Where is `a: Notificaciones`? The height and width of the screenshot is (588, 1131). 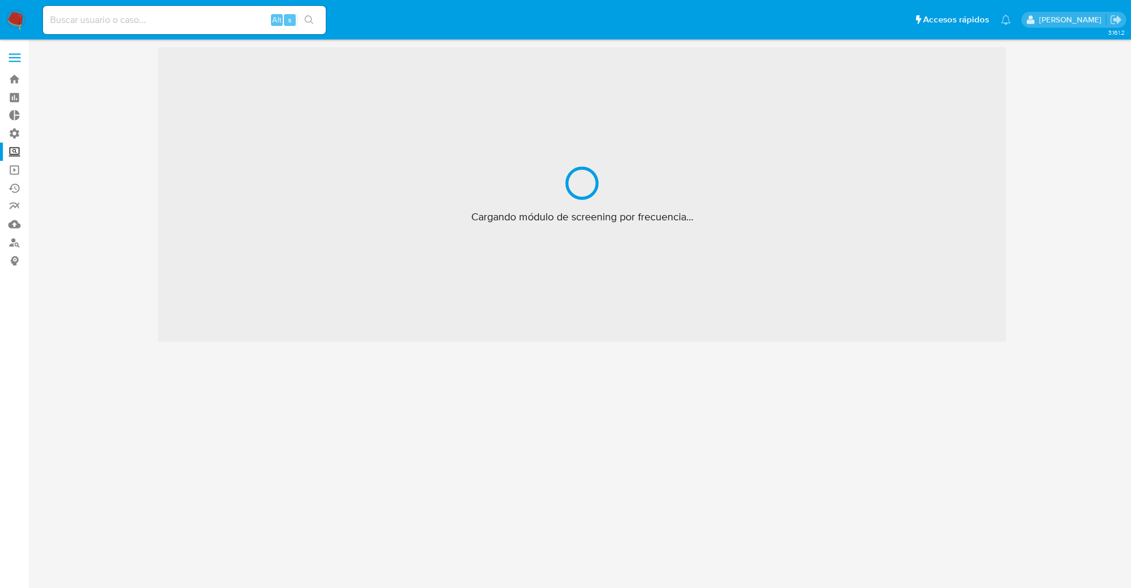 a: Notificaciones is located at coordinates (1006, 19).